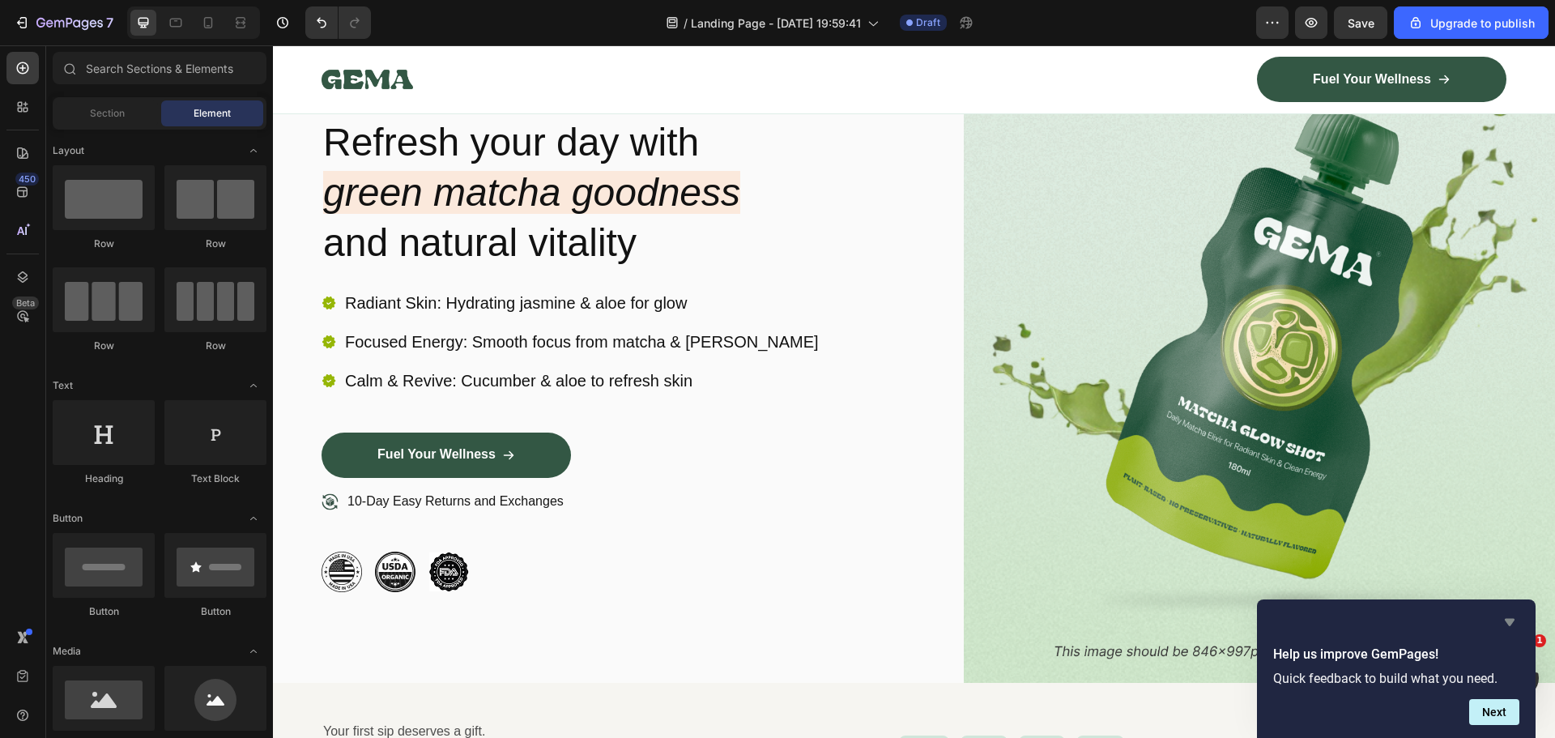 The width and height of the screenshot is (1555, 738). What do you see at coordinates (1360, 23) in the screenshot?
I see `button: Save` at bounding box center [1360, 23].